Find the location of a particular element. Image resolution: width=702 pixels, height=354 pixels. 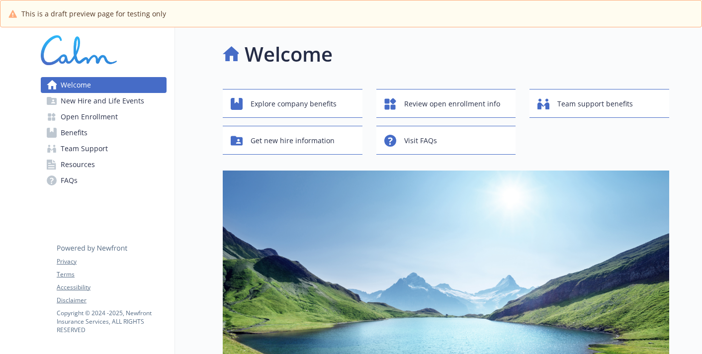

span: Explore company benefits is located at coordinates (293, 104).